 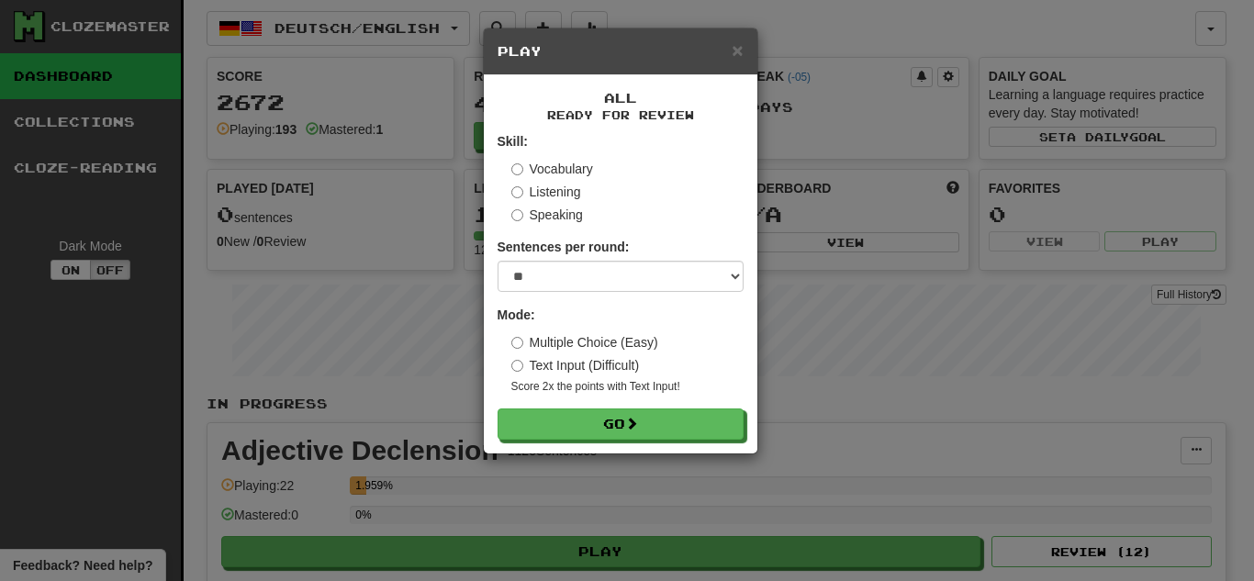 What do you see at coordinates (516, 315) in the screenshot?
I see `strong: Mode:` at bounding box center [516, 315].